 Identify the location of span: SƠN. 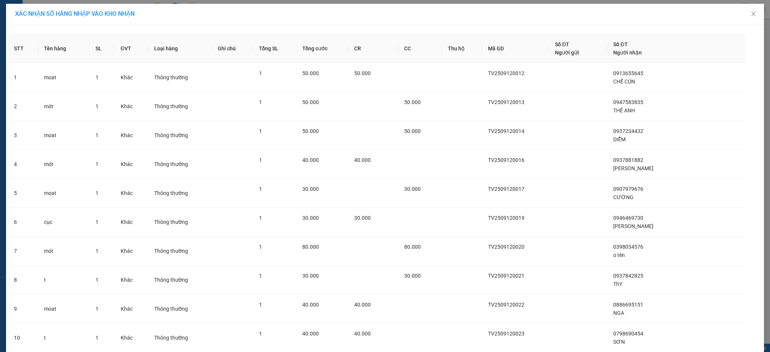
(619, 342).